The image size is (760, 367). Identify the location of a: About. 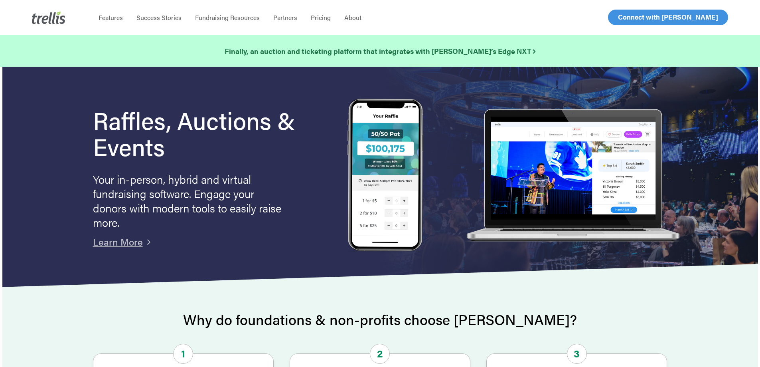
(353, 18).